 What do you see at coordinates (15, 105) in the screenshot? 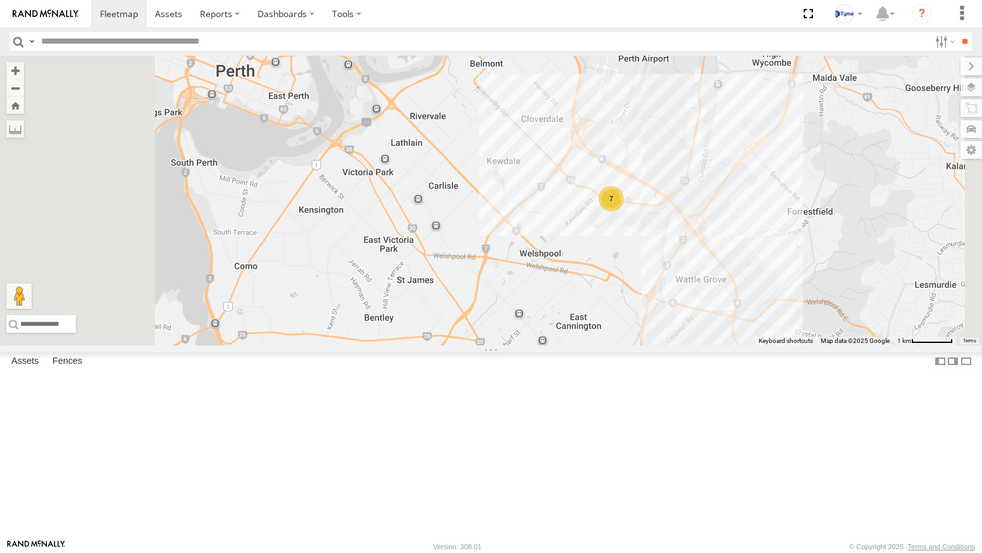
I see `button: Zoom Home` at bounding box center [15, 105].